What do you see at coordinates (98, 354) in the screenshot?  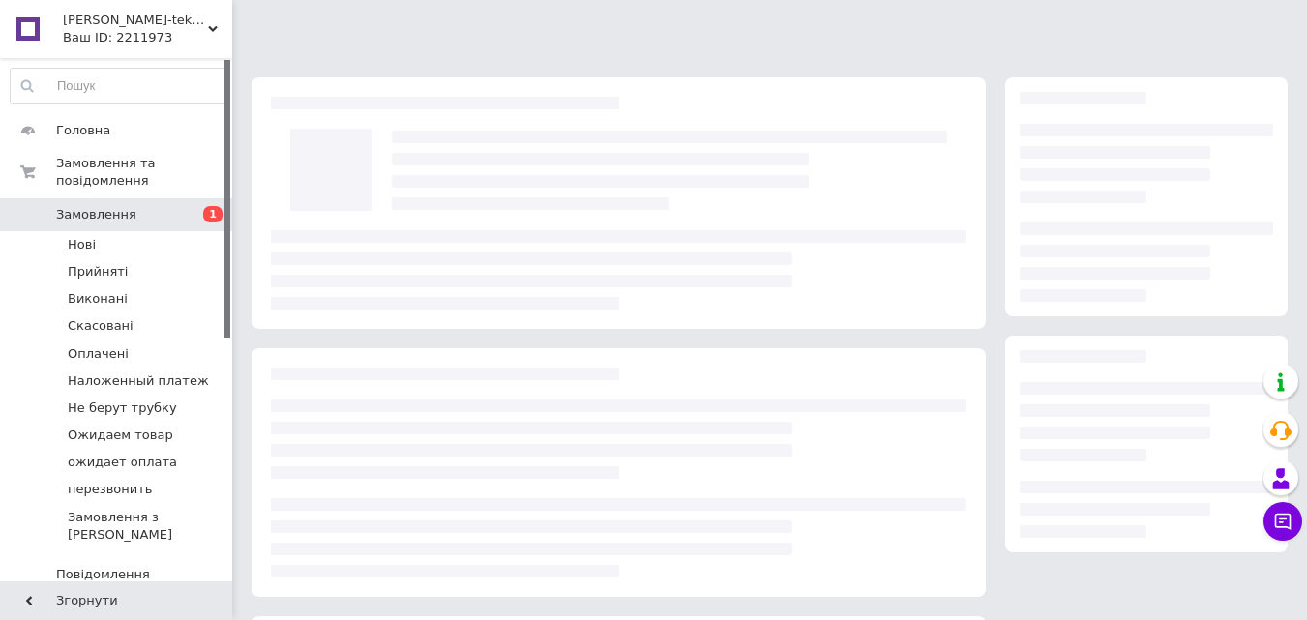 I see `span: Оплачені` at bounding box center [98, 354].